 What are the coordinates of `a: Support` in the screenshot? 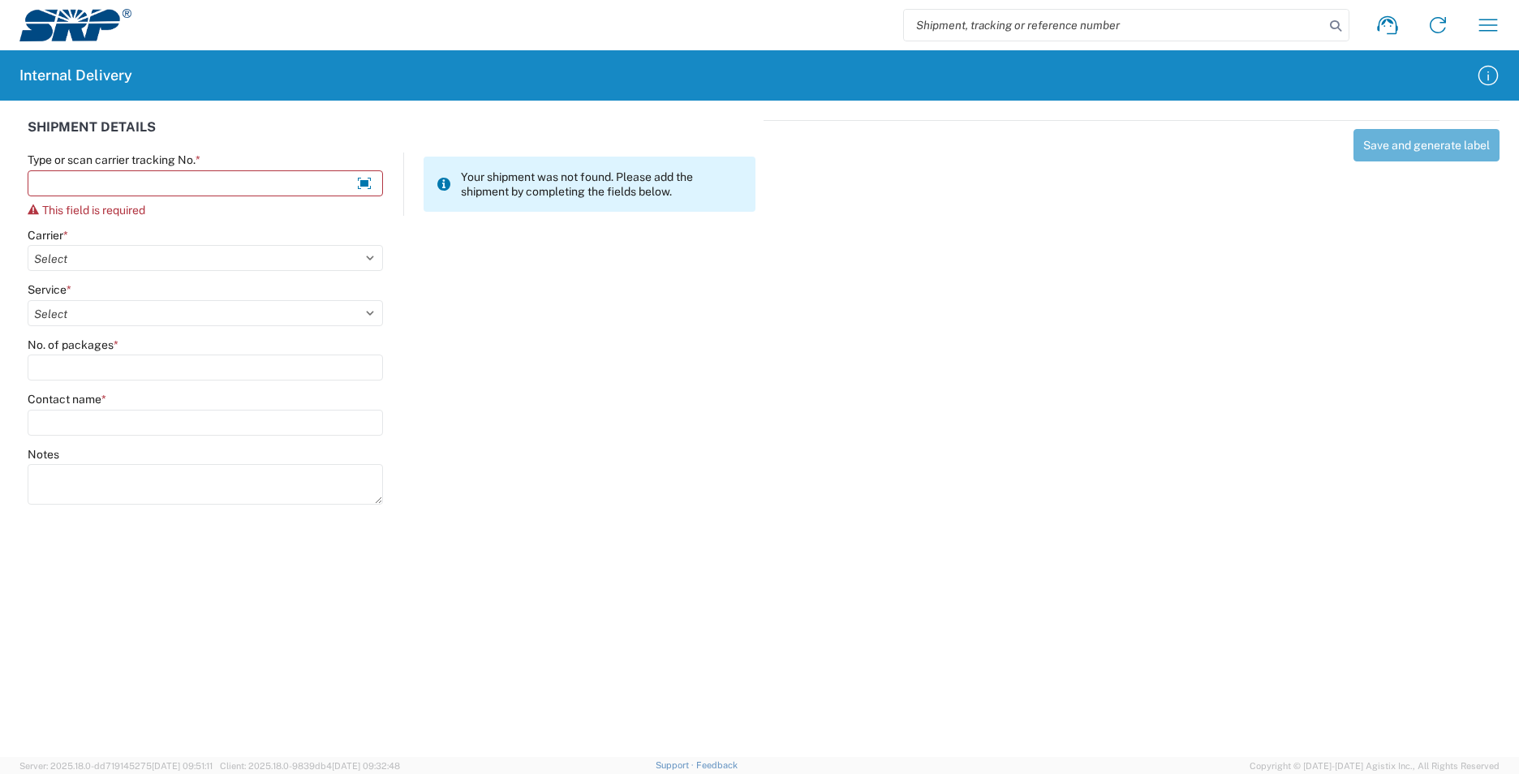 It's located at (676, 765).